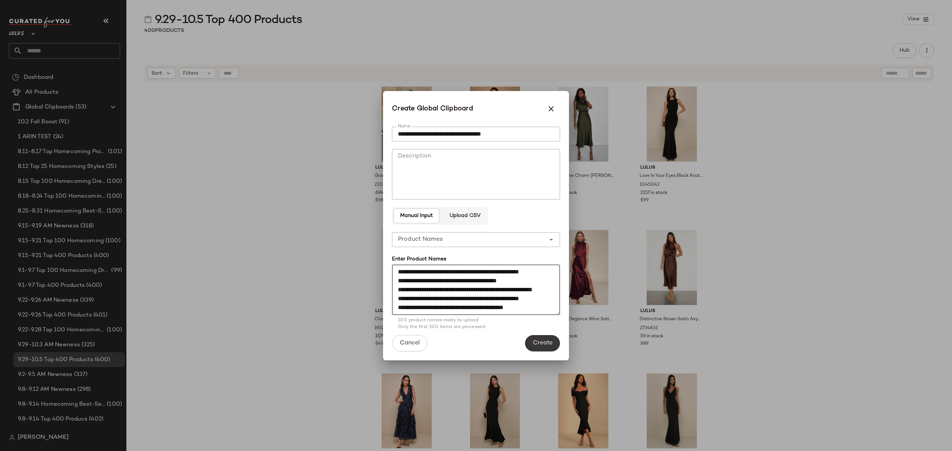  I want to click on span: Product Names, so click(420, 240).